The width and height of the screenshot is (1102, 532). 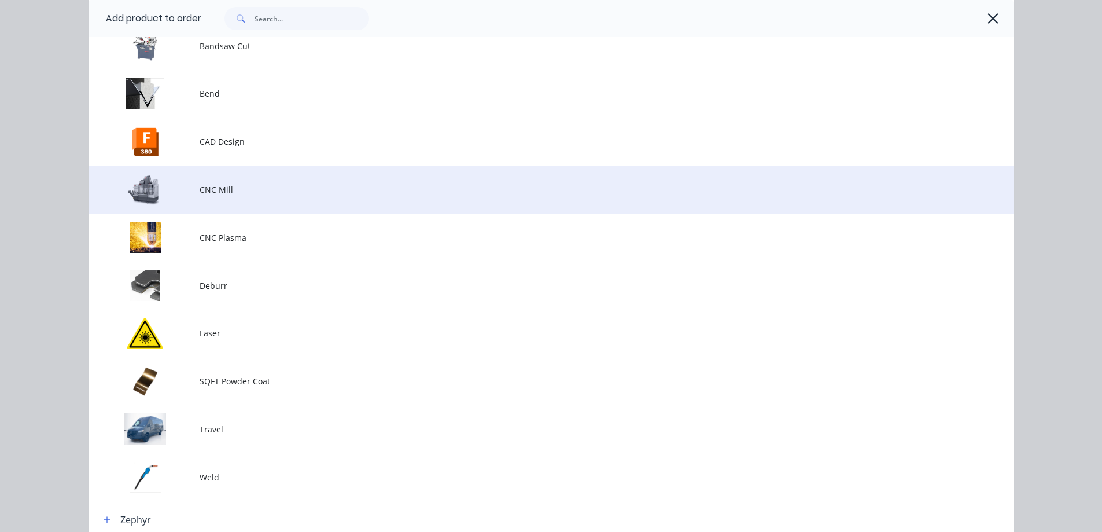 I want to click on span: Weld, so click(x=525, y=477).